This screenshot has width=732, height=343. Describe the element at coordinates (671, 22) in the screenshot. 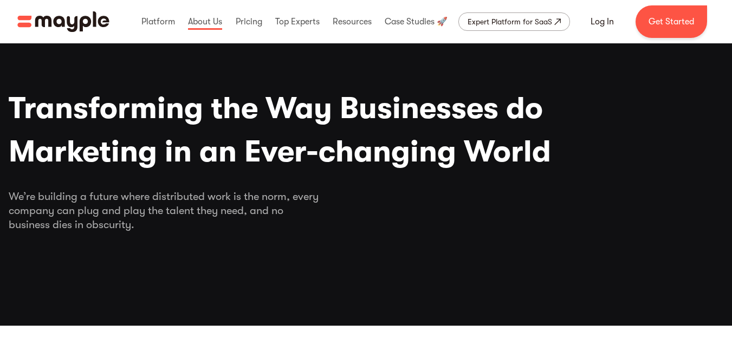

I see `a: Get Started` at that location.